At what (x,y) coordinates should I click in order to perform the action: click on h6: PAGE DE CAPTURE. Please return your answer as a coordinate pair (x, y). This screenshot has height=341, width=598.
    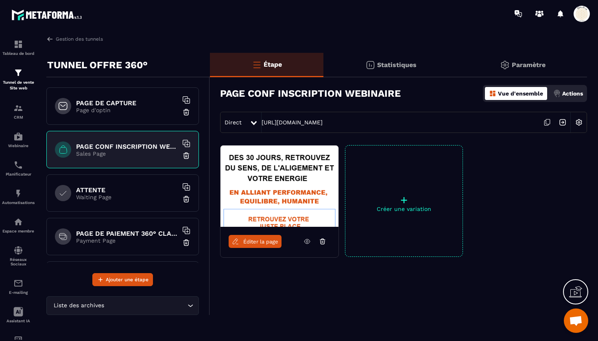
    Looking at the image, I should click on (127, 103).